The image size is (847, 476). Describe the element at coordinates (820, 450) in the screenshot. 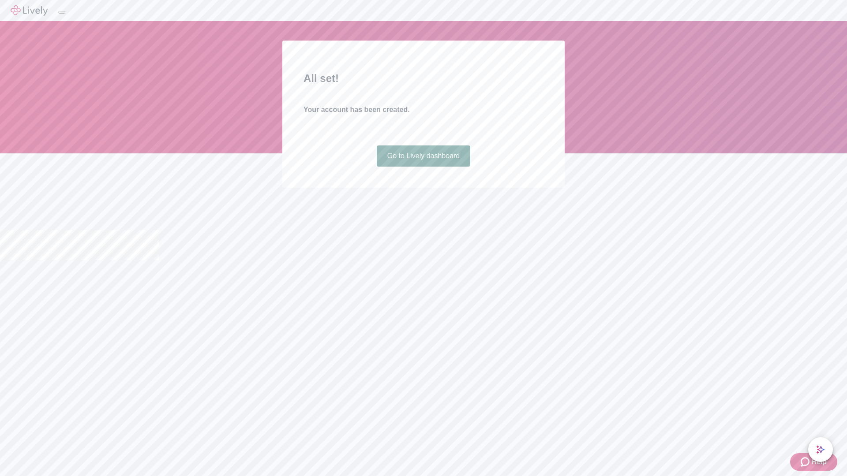

I see `button: chat` at that location.